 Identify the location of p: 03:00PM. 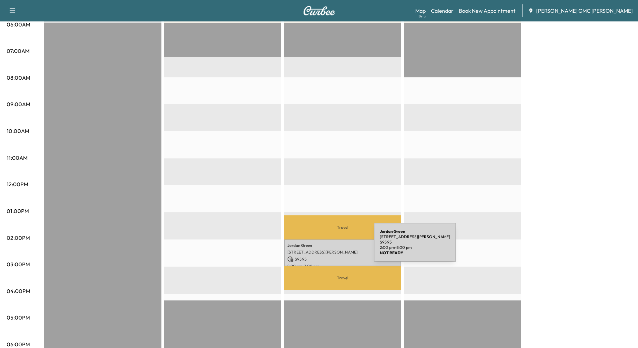
(18, 264).